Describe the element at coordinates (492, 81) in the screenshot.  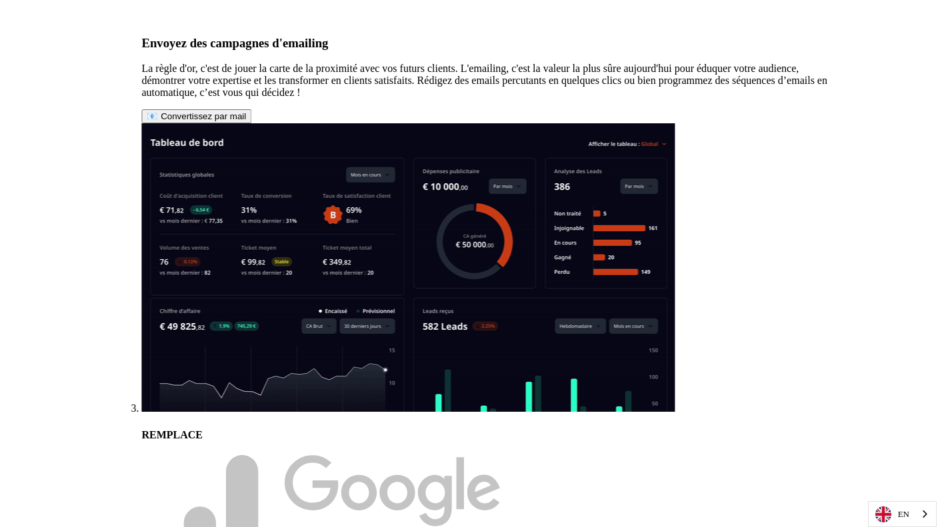
I see `p: La règle d'or, c'est de jouer la carte de la proximité avec vos futurs clients. L'emailing, c'est...` at that location.